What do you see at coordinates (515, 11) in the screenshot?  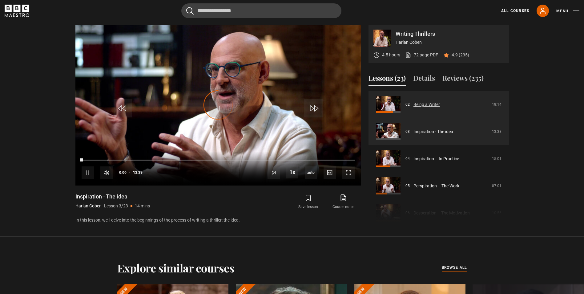 I see `a: All Courses` at bounding box center [515, 11].